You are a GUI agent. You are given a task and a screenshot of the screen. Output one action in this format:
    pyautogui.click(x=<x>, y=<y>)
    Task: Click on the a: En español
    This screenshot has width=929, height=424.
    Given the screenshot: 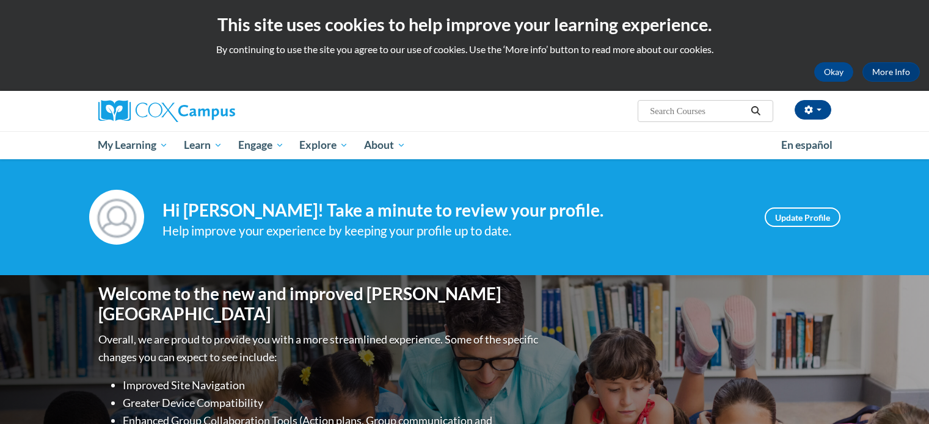 What is the action you would take?
    pyautogui.click(x=807, y=145)
    